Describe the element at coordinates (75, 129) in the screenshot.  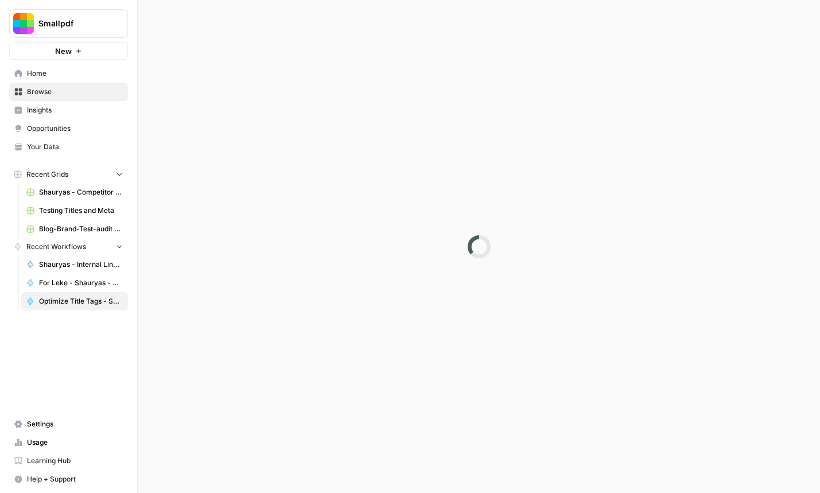
I see `span: Opportunities` at that location.